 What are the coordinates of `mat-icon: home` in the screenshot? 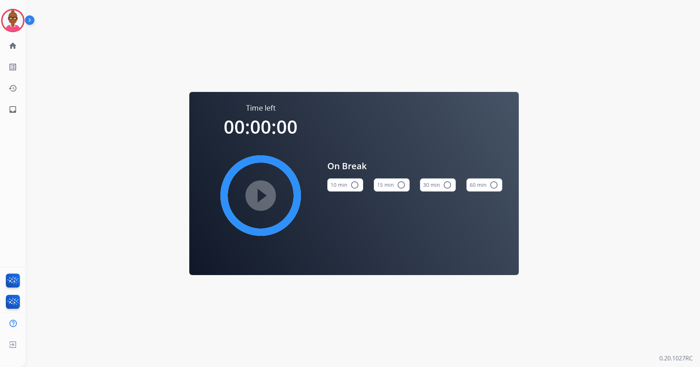 It's located at (13, 46).